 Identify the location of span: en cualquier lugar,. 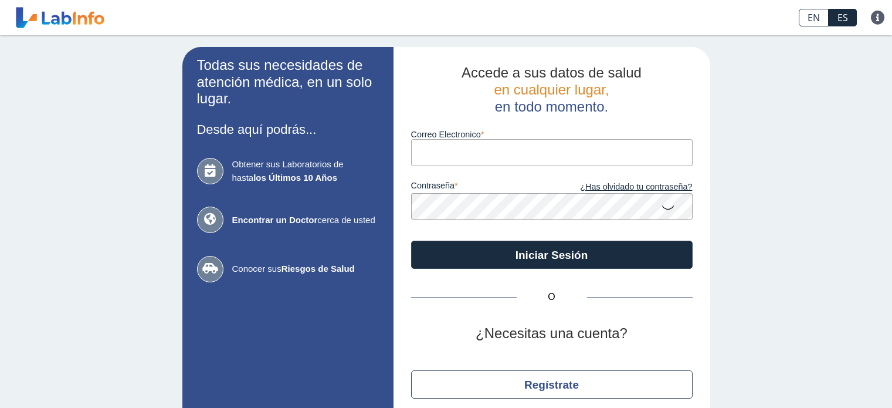
(551, 89).